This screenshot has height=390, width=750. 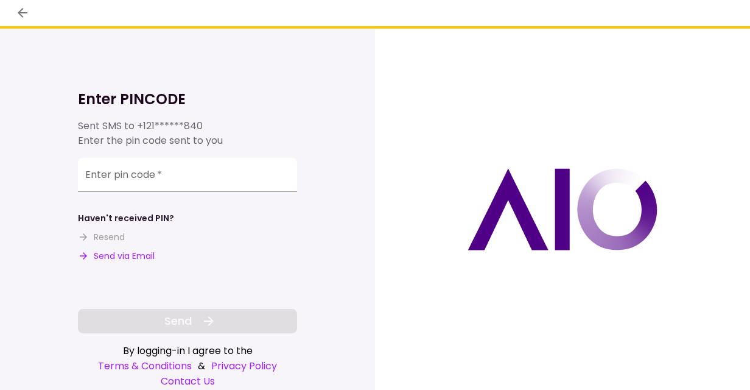 I want to click on div: Sent SMS to Enter the pin code sent to you, so click(x=187, y=133).